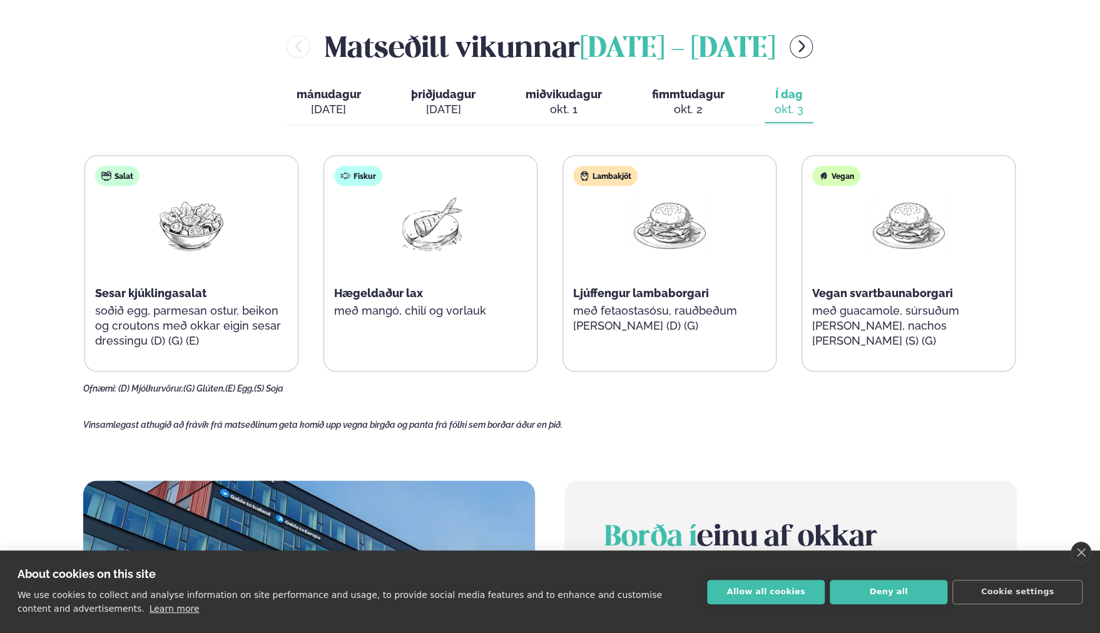 This screenshot has height=633, width=1100. What do you see at coordinates (358, 176) in the screenshot?
I see `div: Fiskur` at bounding box center [358, 176].